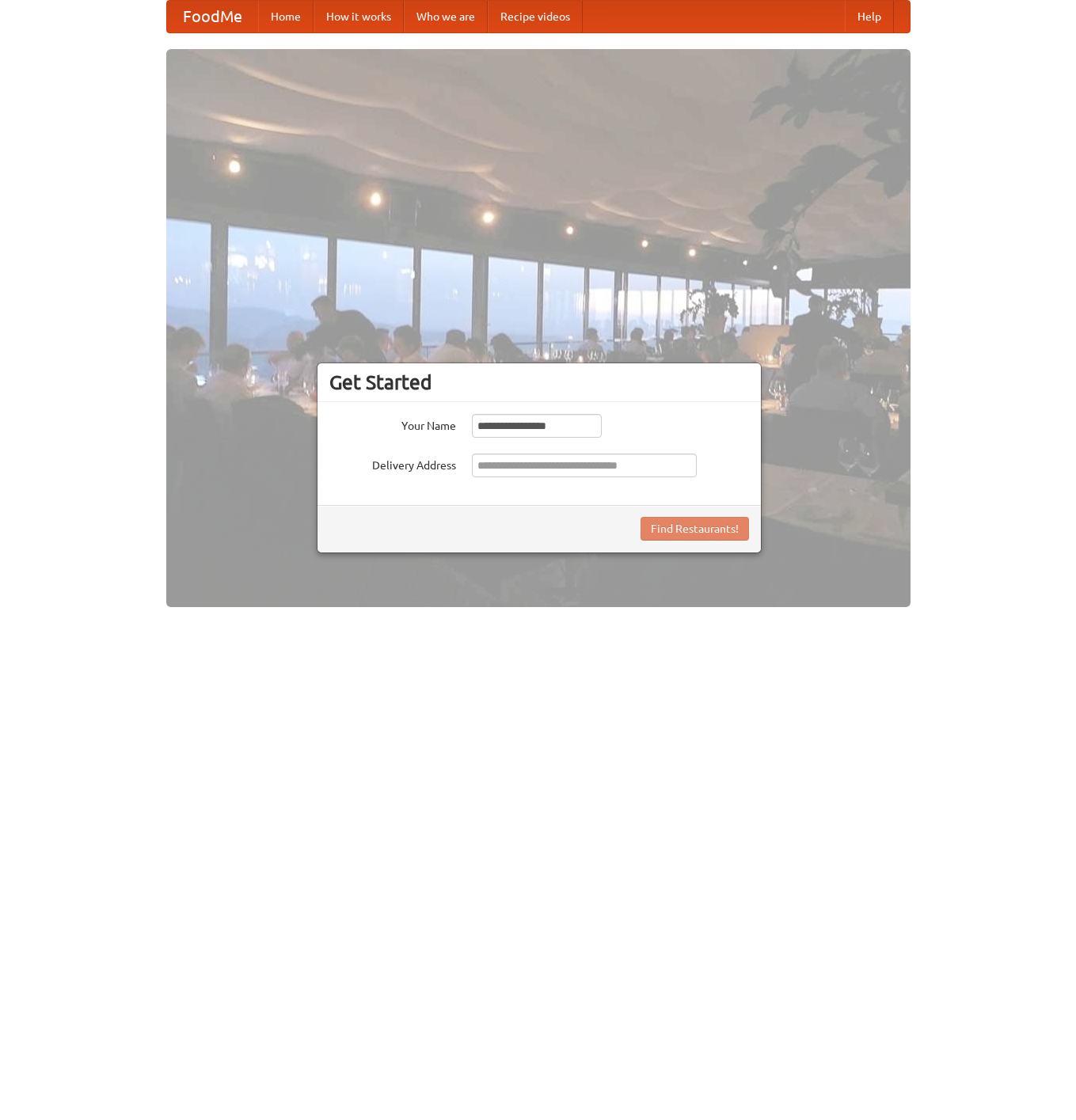  I want to click on a: Recipe videos, so click(535, 16).